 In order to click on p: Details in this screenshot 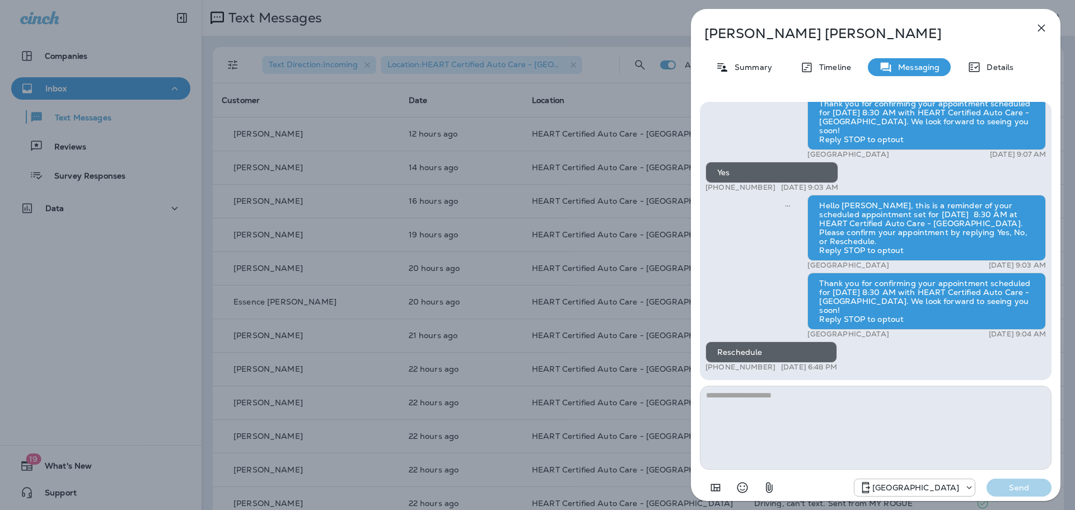, I will do `click(997, 67)`.